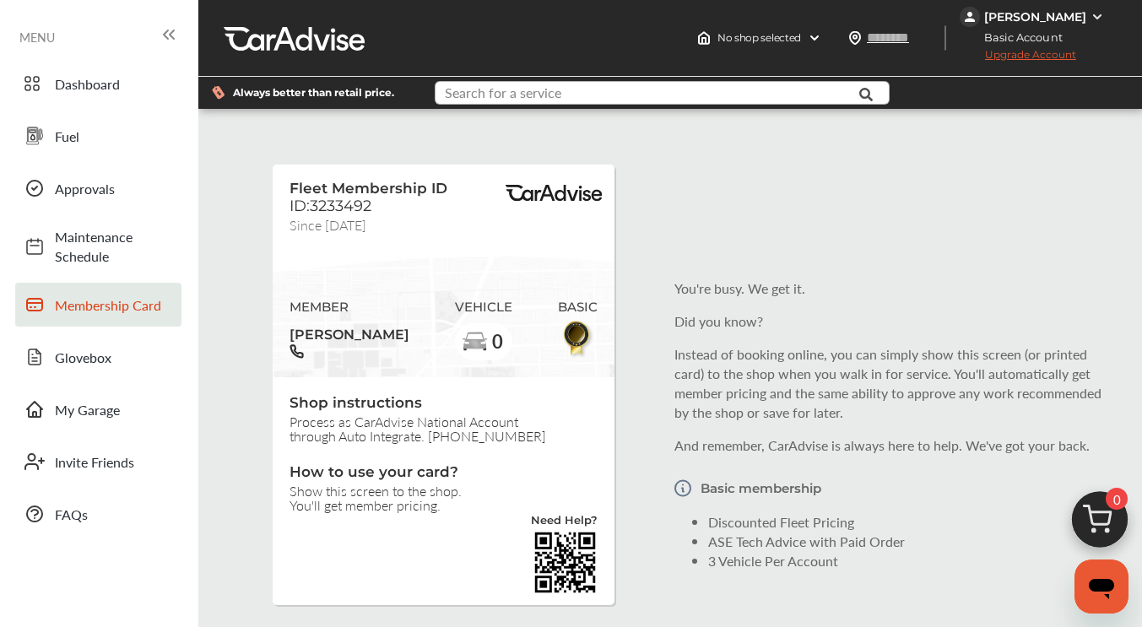 The width and height of the screenshot is (1142, 627). I want to click on a: Maintenance Schedule, so click(98, 246).